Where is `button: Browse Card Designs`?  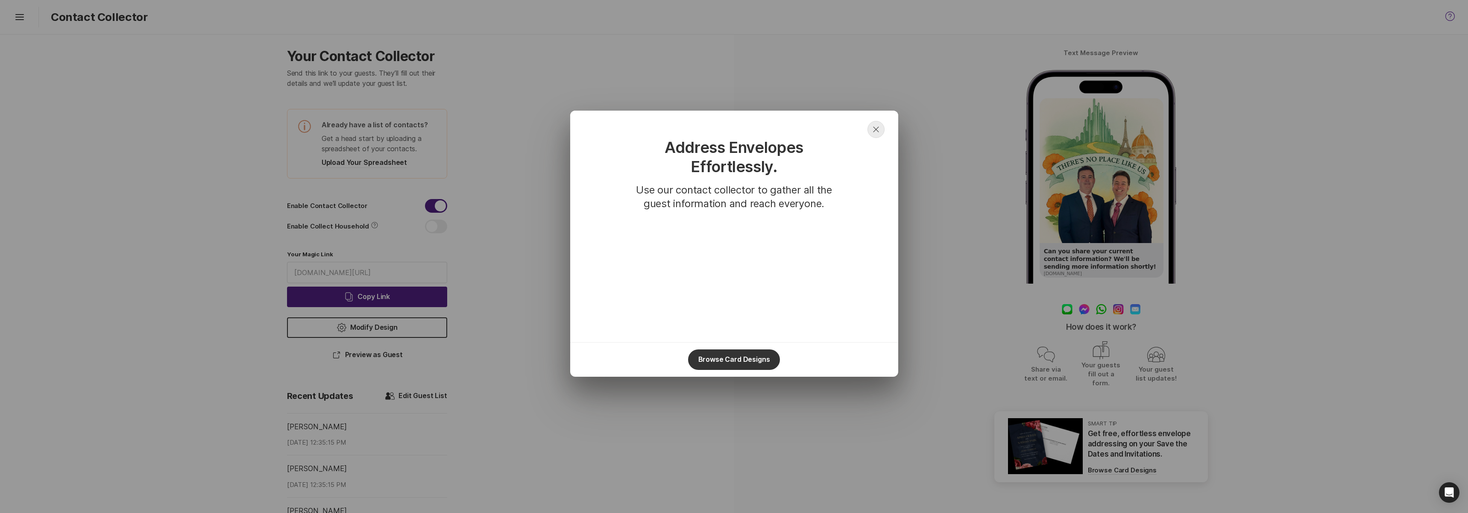
button: Browse Card Designs is located at coordinates (734, 360).